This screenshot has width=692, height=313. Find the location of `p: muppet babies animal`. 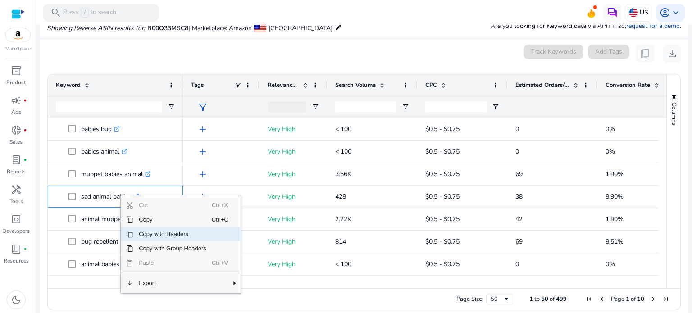

p: muppet babies animal is located at coordinates (116, 174).